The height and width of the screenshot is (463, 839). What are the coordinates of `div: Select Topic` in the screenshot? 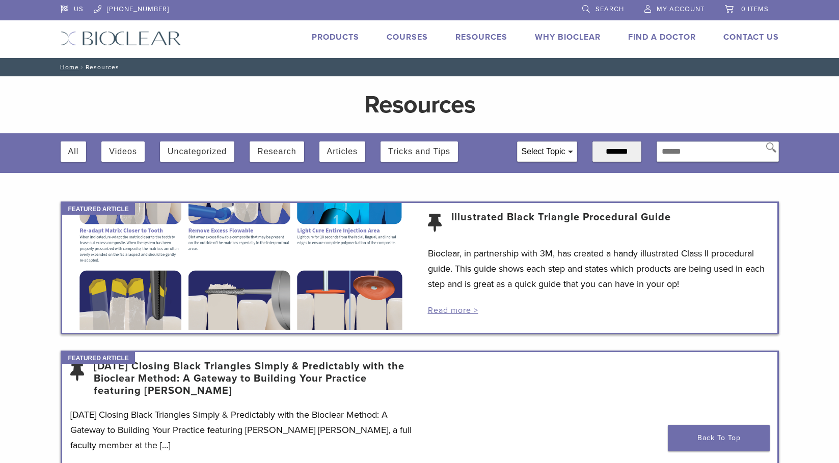 It's located at (547, 152).